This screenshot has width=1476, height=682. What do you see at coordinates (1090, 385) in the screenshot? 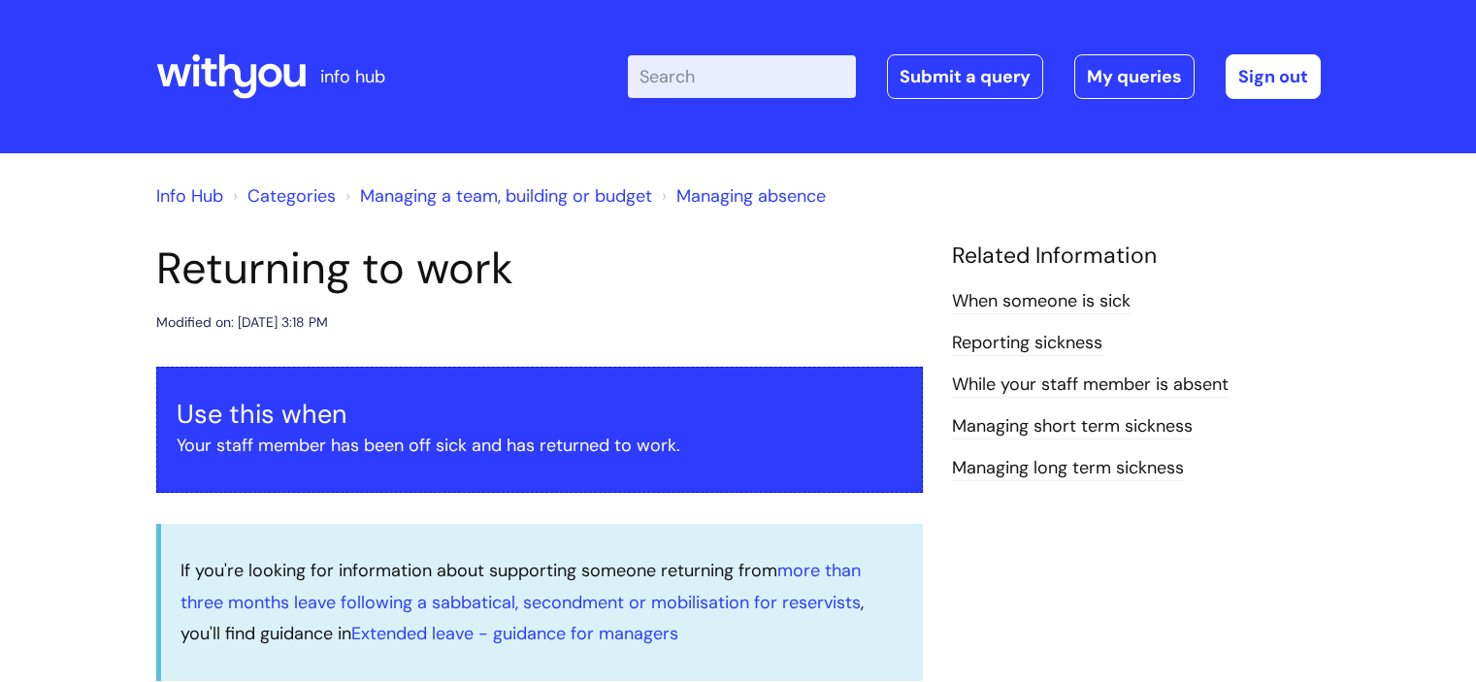
I see `a: While‌ ‌your‌ ‌staff‌ ‌member‌ ‌is‌ ‌absent‌` at bounding box center [1090, 385].